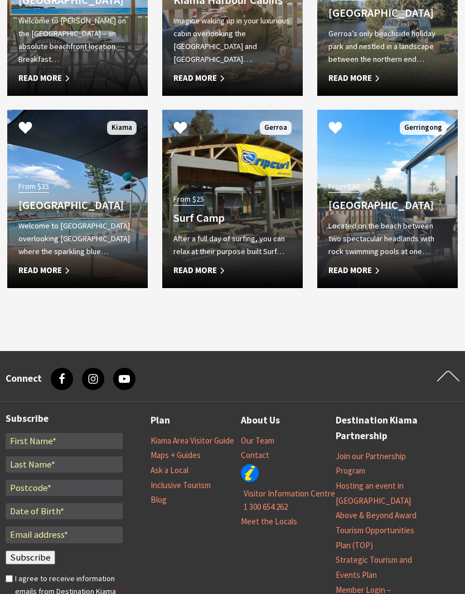 The height and width of the screenshot is (594, 465). What do you see at coordinates (158, 500) in the screenshot?
I see `a: Blog` at bounding box center [158, 500].